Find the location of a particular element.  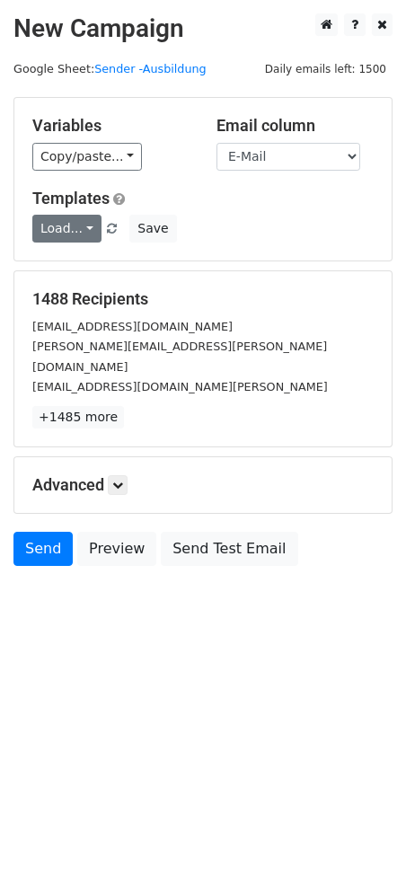

h5: 1488 Recipients is located at coordinates (203, 299).